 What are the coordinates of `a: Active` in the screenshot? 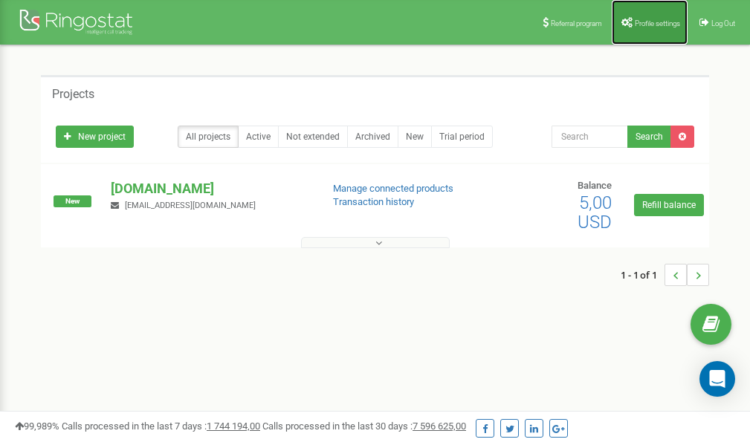 It's located at (258, 137).